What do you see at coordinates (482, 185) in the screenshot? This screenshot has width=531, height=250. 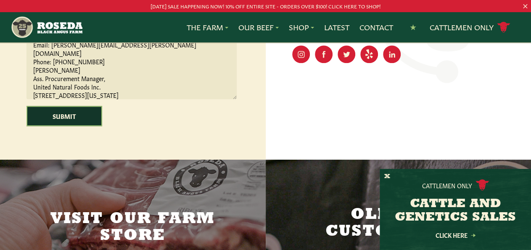 I see `img: cattle-icon.svg` at bounding box center [482, 185].